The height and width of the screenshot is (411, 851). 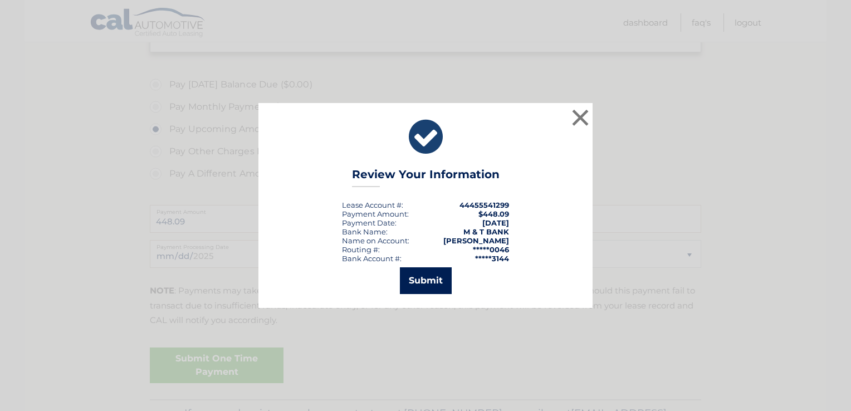 I want to click on div: Bank Name:, so click(x=365, y=232).